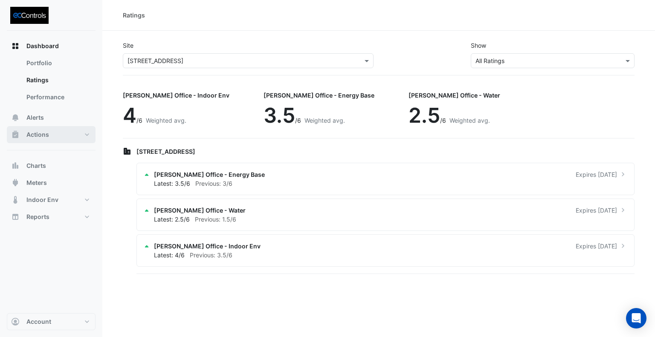 Image resolution: width=655 pixels, height=337 pixels. What do you see at coordinates (172, 219) in the screenshot?
I see `span: Latest: 2.5/6` at bounding box center [172, 219].